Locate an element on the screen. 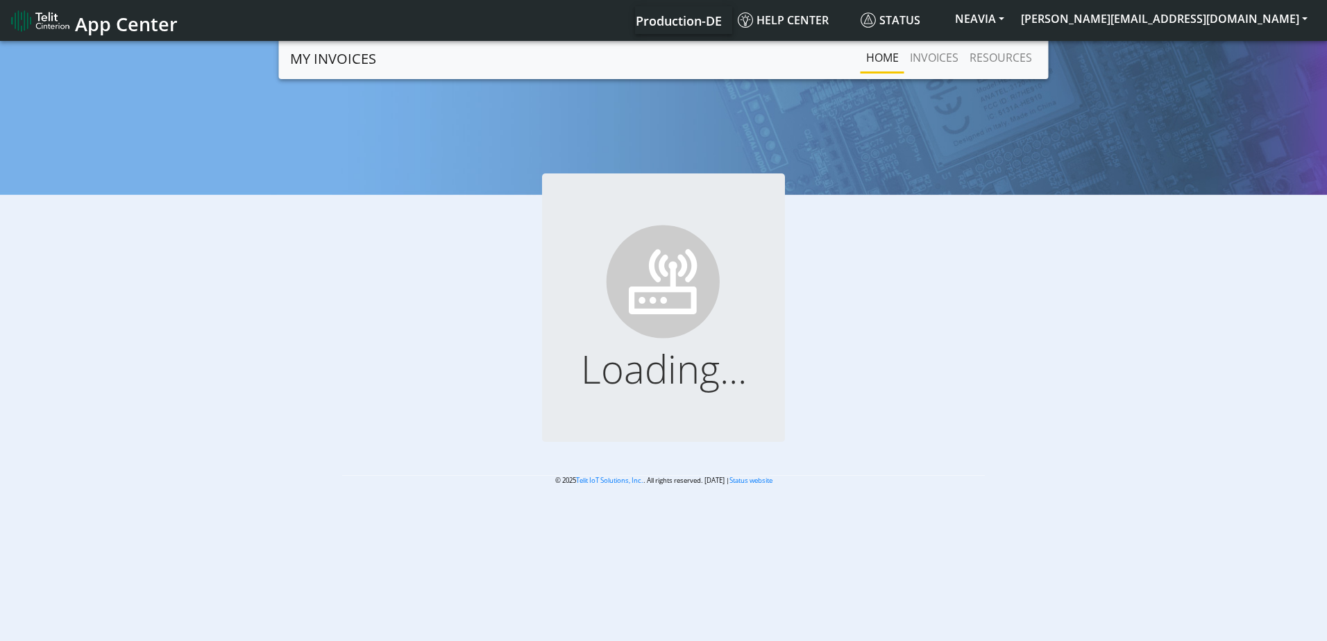  a: INVOICES is located at coordinates (934, 58).